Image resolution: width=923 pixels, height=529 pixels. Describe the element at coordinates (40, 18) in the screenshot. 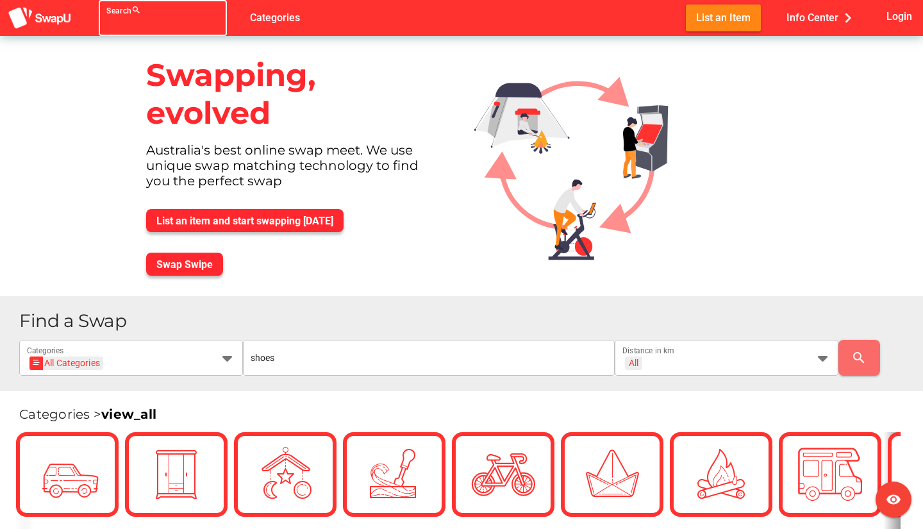

I see `img: aSD8y5uGLpzPJLYTcYcjNu3laj1c05W5KWf0Ds+Za8uybjssssuu+yyyy677LKX2n+PWMSDJ9a87AAAAABJRU5ErkJggg==` at that location.